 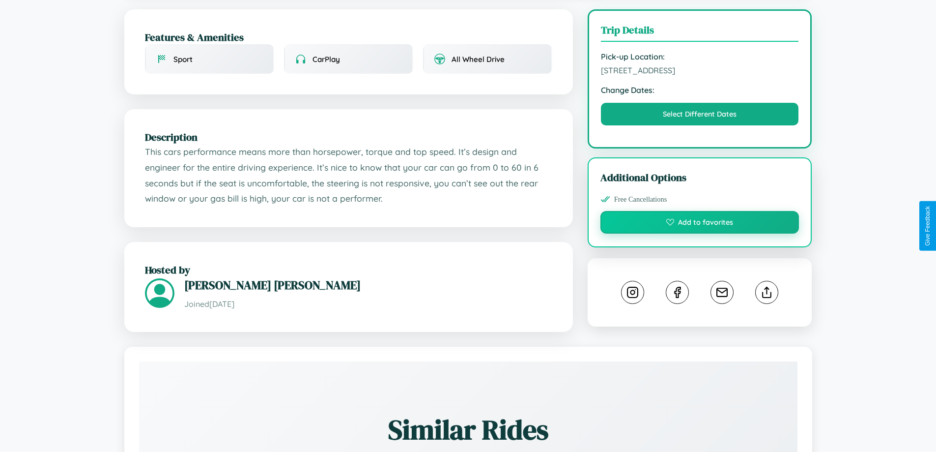 I want to click on h2: Similar Rides, so click(x=468, y=429).